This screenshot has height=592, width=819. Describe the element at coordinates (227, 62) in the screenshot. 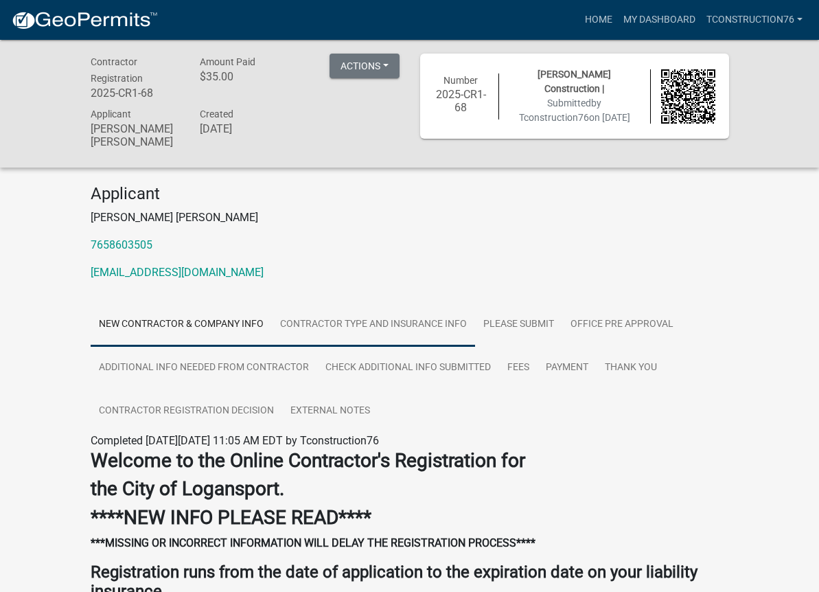

I see `span: Amount Paid` at that location.